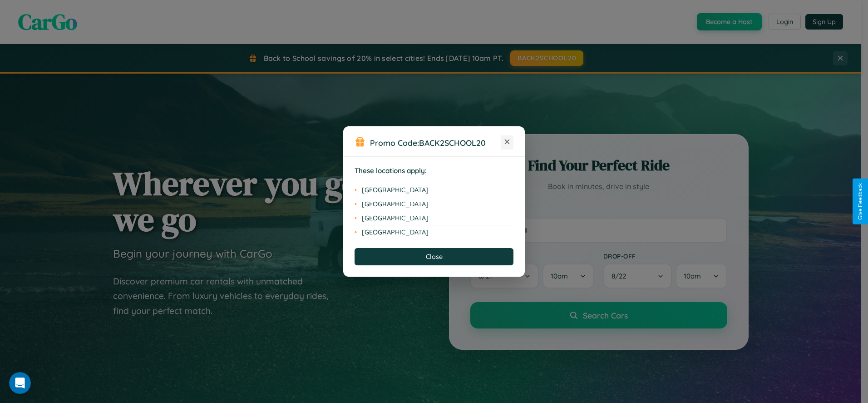 The width and height of the screenshot is (868, 403). What do you see at coordinates (390, 170) in the screenshot?
I see `strong: These locations apply:` at bounding box center [390, 170].